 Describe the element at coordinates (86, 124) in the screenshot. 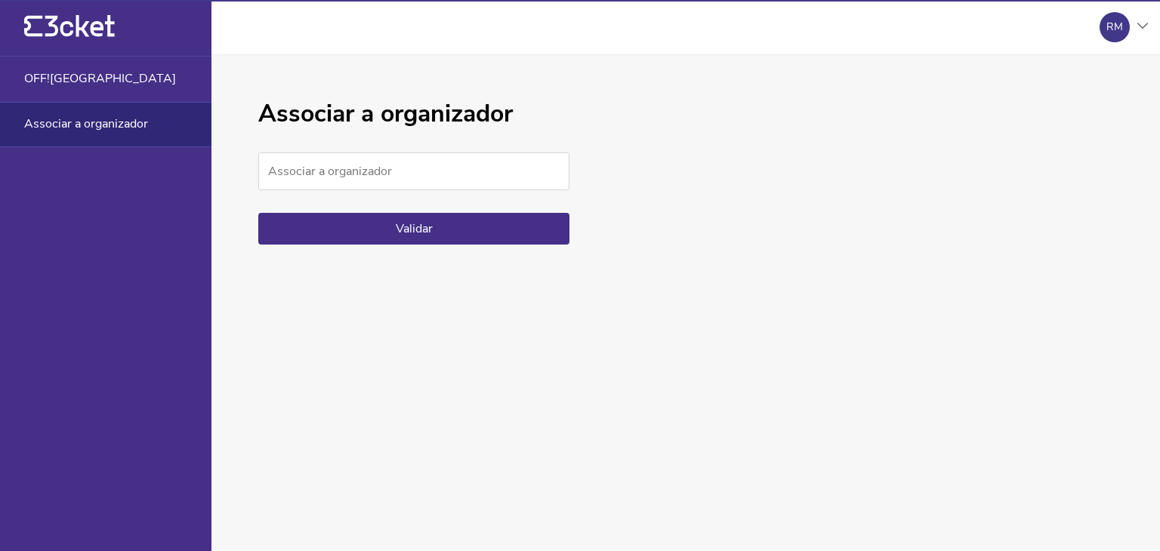

I see `span: Associar a organizador` at that location.